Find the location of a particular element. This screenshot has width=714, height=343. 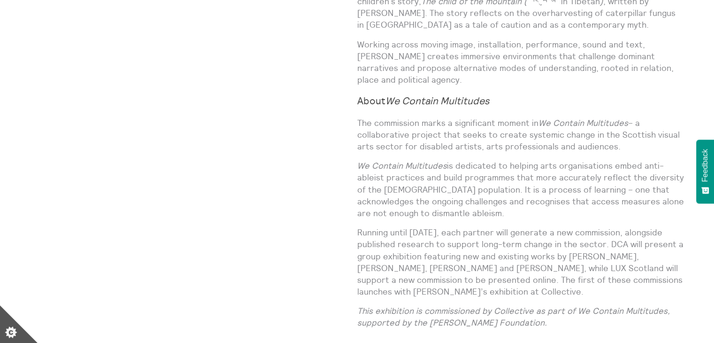

em: This exhibition is commissioned by Collective as part of We Contain Multitudes, supported by the ... is located at coordinates (513, 316).